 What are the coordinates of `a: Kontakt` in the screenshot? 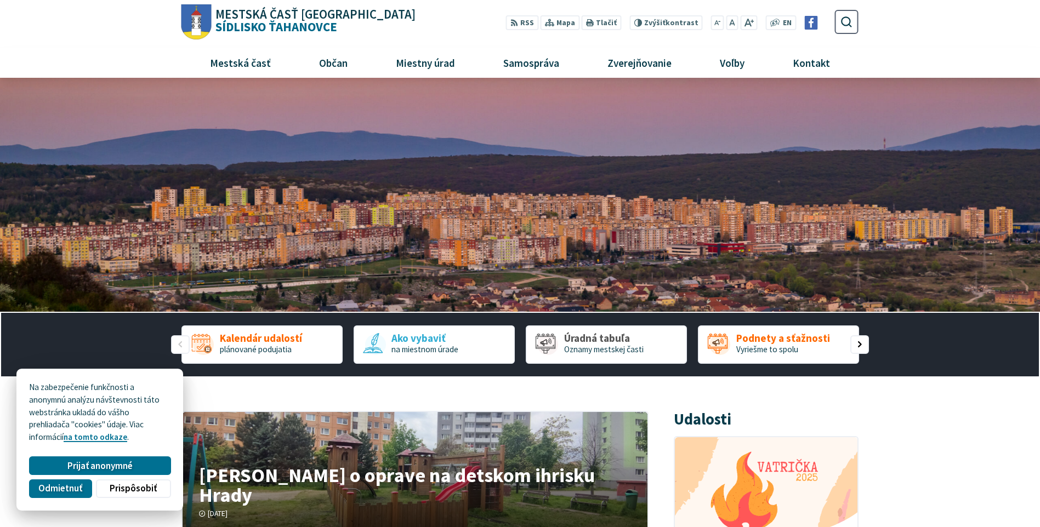 It's located at (811, 62).